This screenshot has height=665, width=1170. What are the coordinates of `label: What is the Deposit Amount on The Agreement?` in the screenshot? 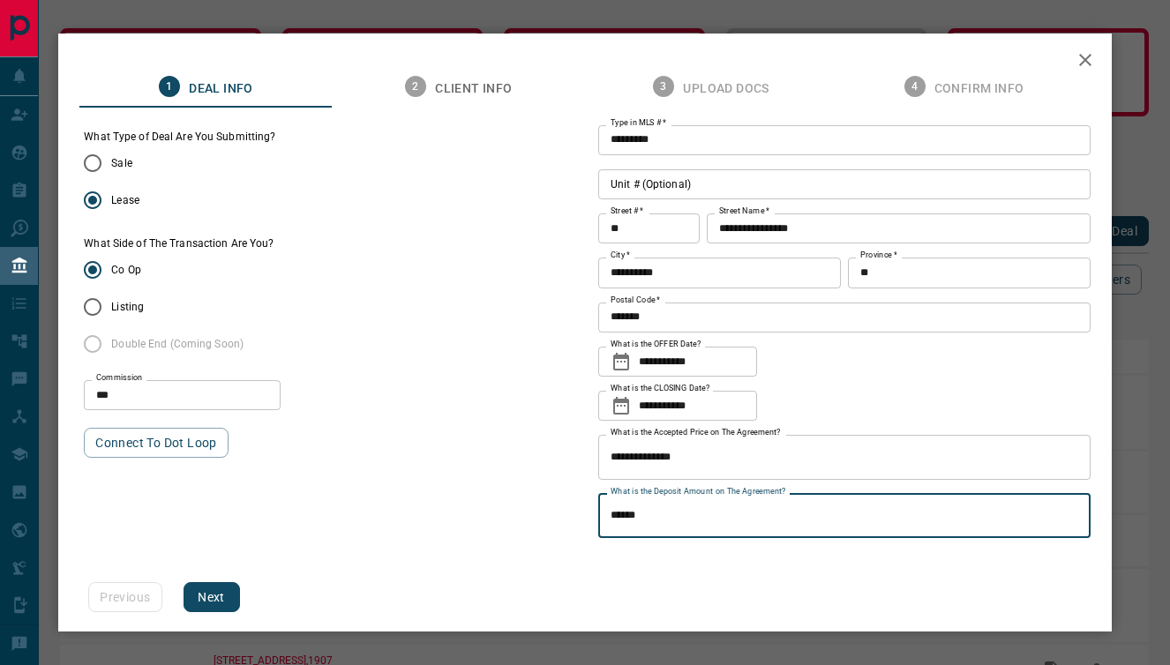 It's located at (698, 491).